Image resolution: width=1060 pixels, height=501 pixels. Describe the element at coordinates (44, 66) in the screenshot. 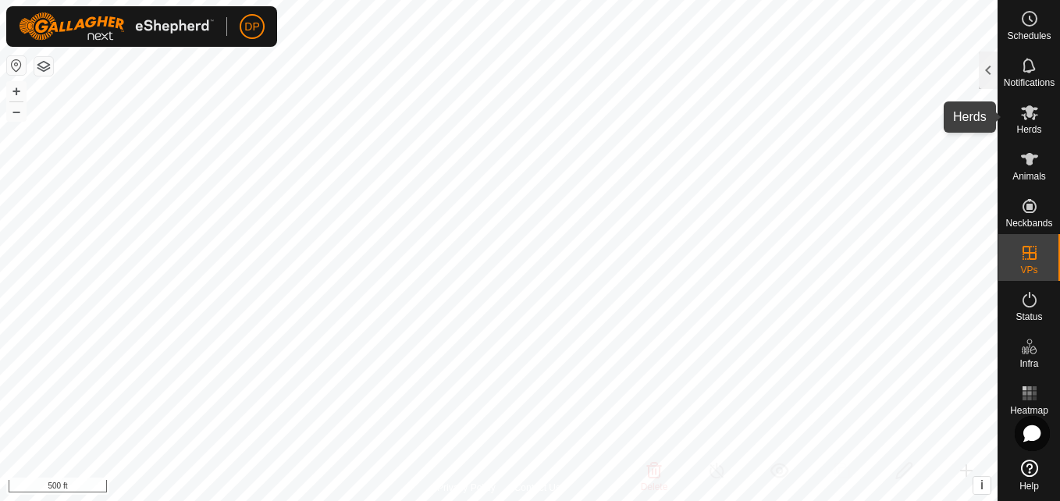

I see `button: Map Layers` at that location.